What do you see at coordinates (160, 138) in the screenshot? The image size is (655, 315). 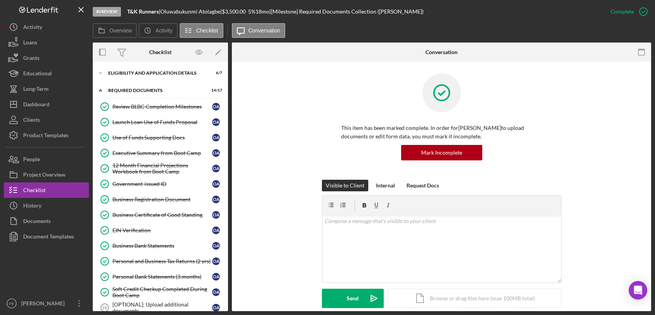 I see `a: Use of Funds Supporting DocsOA` at bounding box center [160, 138].